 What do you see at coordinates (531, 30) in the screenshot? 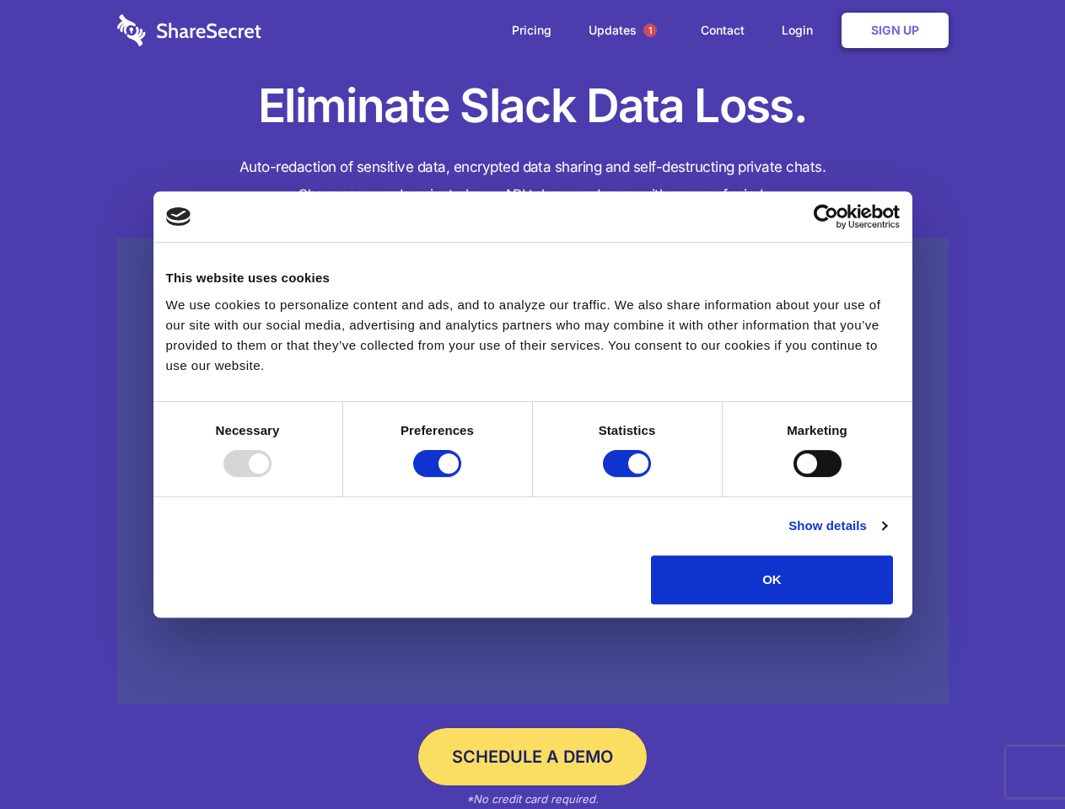
I see `a: Pricing` at bounding box center [531, 30].